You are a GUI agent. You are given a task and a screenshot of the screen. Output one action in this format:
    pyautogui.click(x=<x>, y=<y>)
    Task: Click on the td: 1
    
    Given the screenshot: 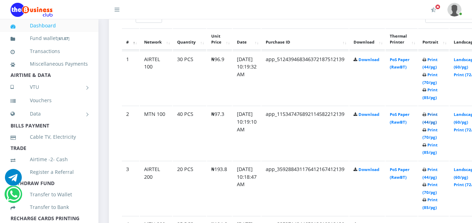 What is the action you would take?
    pyautogui.click(x=130, y=78)
    